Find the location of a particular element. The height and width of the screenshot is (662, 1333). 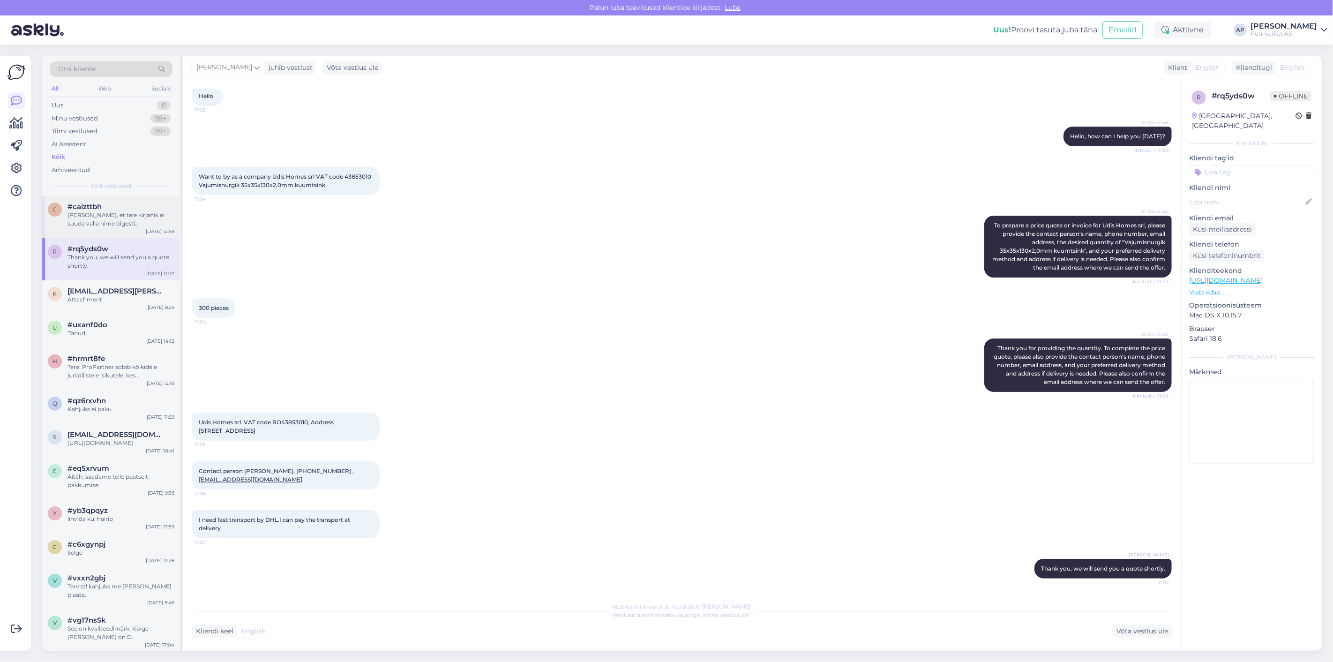

span: v is located at coordinates (55, 622).